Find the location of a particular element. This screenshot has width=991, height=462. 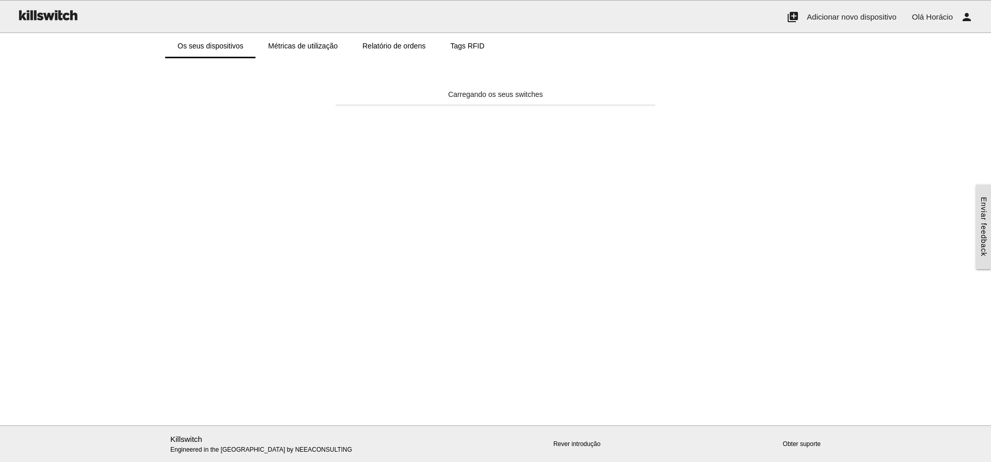

span: Olá is located at coordinates (917, 17).